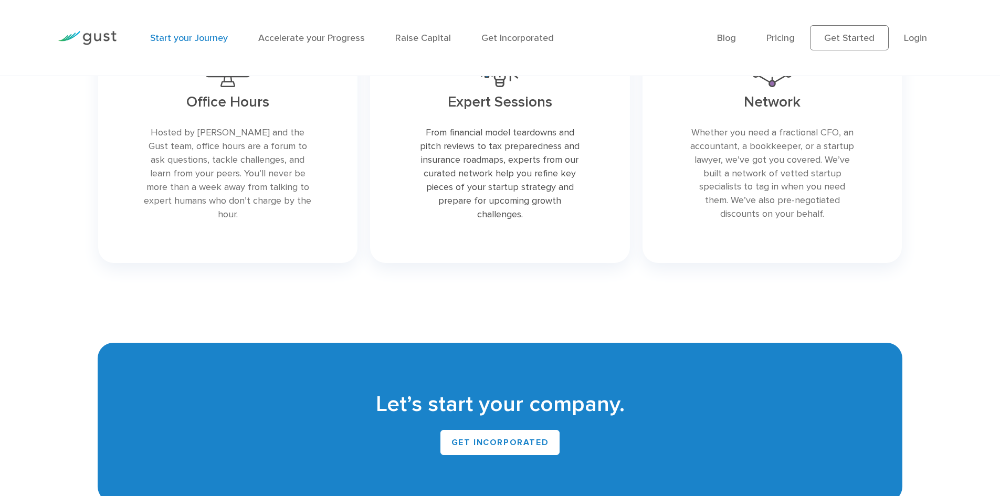 This screenshot has width=1000, height=496. What do you see at coordinates (423, 38) in the screenshot?
I see `a: Raise Capital` at bounding box center [423, 38].